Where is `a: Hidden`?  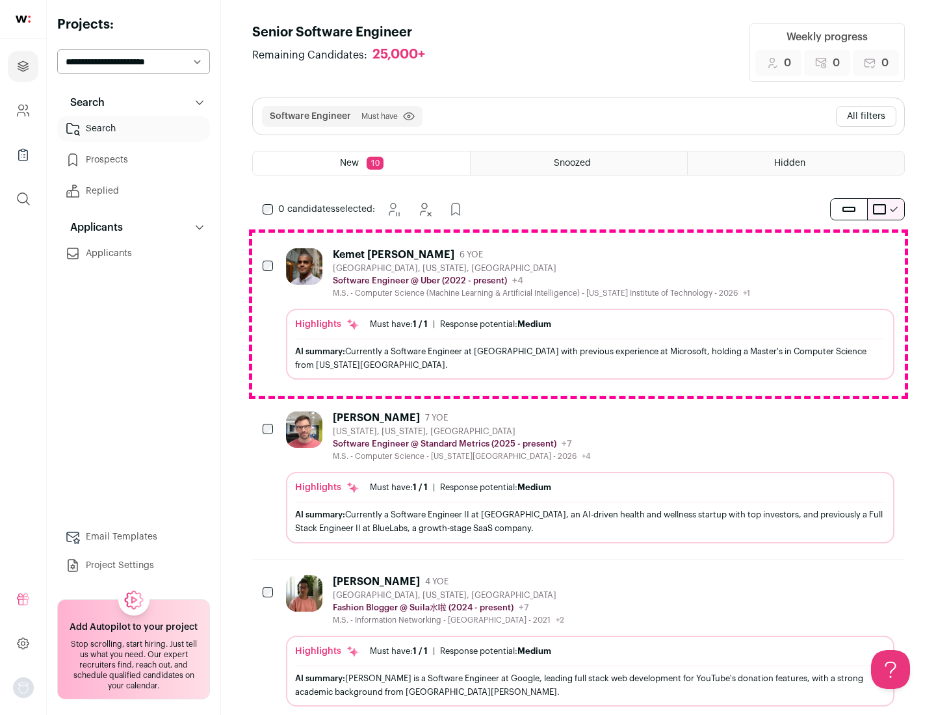 a: Hidden is located at coordinates (796, 163).